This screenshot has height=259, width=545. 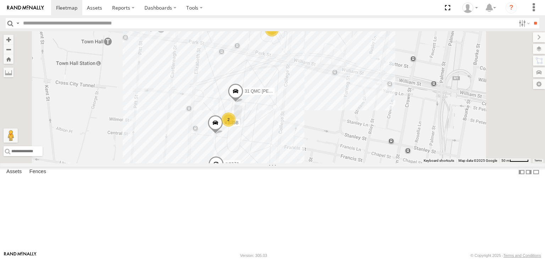 I want to click on img: rand-logo.svg, so click(x=26, y=8).